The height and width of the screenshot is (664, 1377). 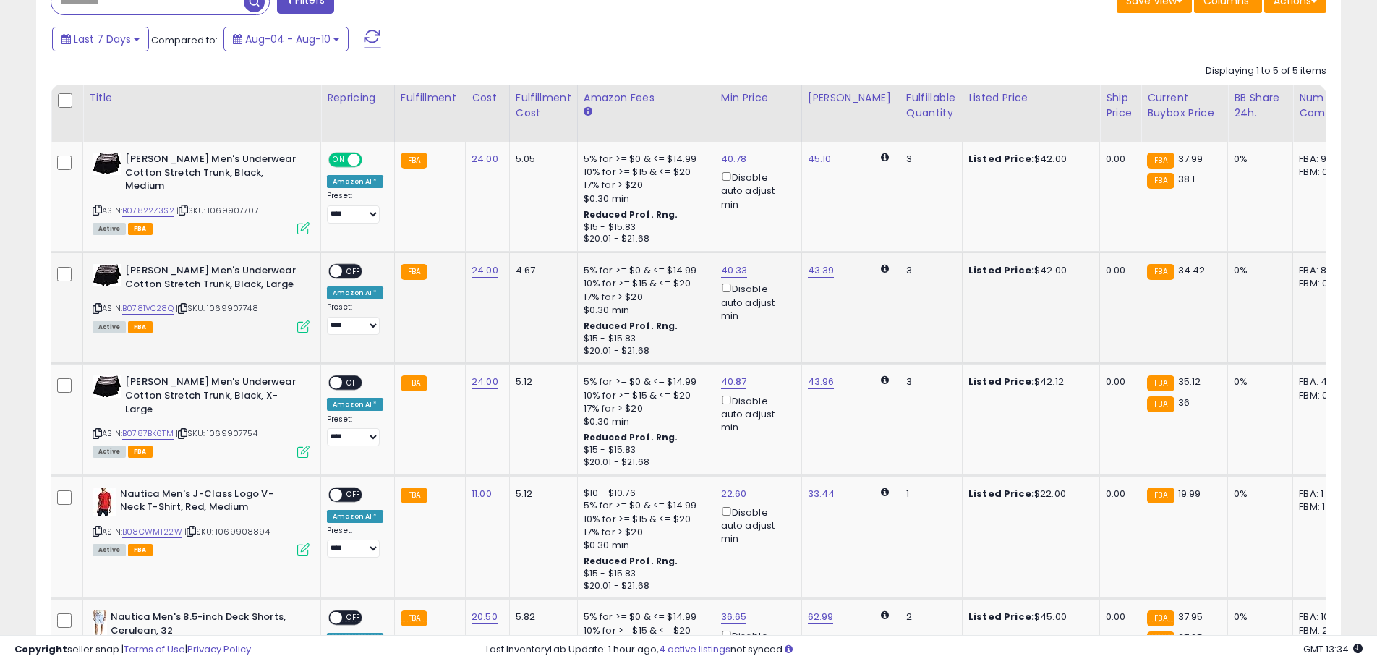 I want to click on div: Title, so click(x=202, y=98).